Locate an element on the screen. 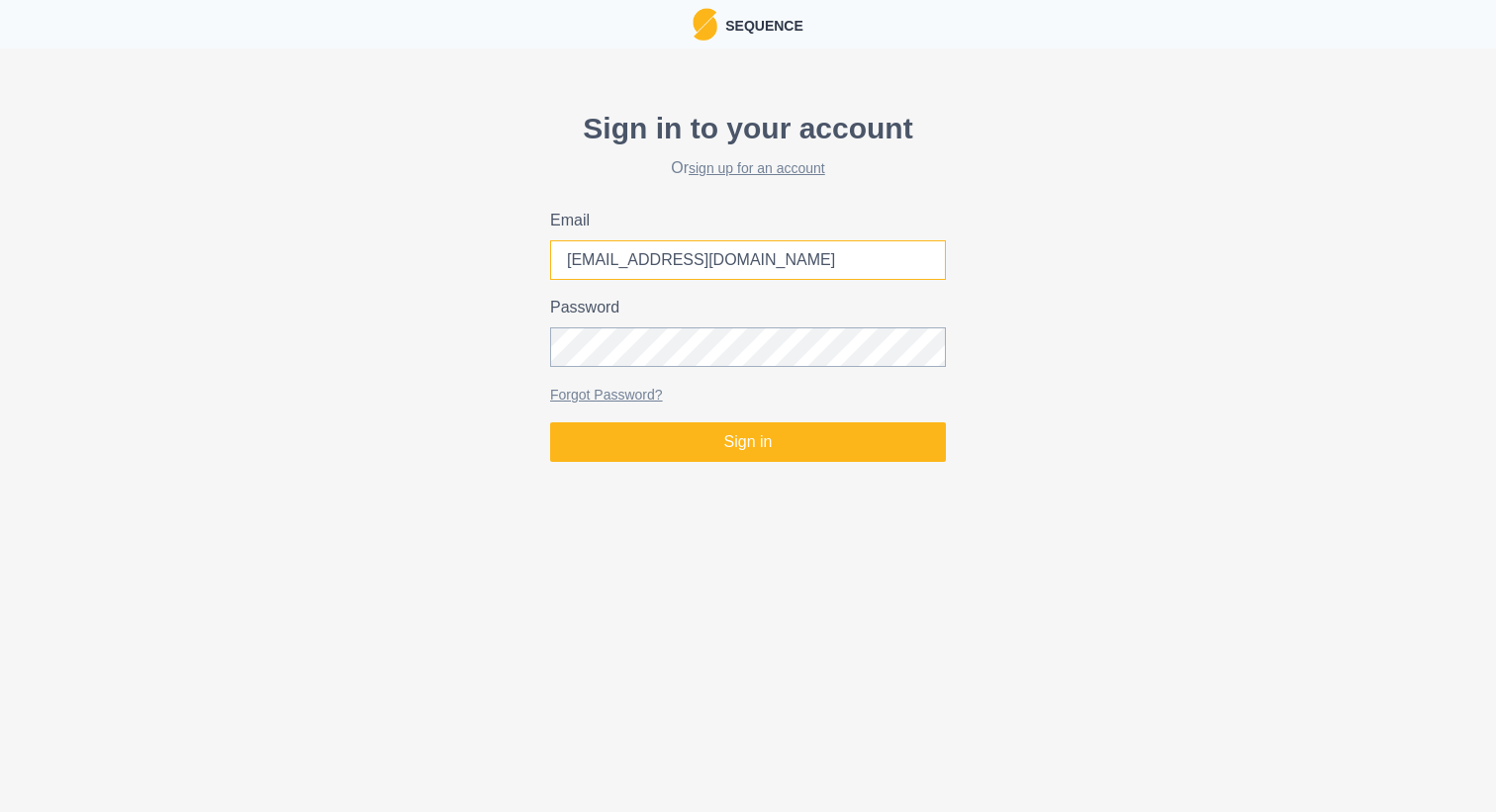 This screenshot has width=1496, height=812. h2: Or is located at coordinates (748, 167).